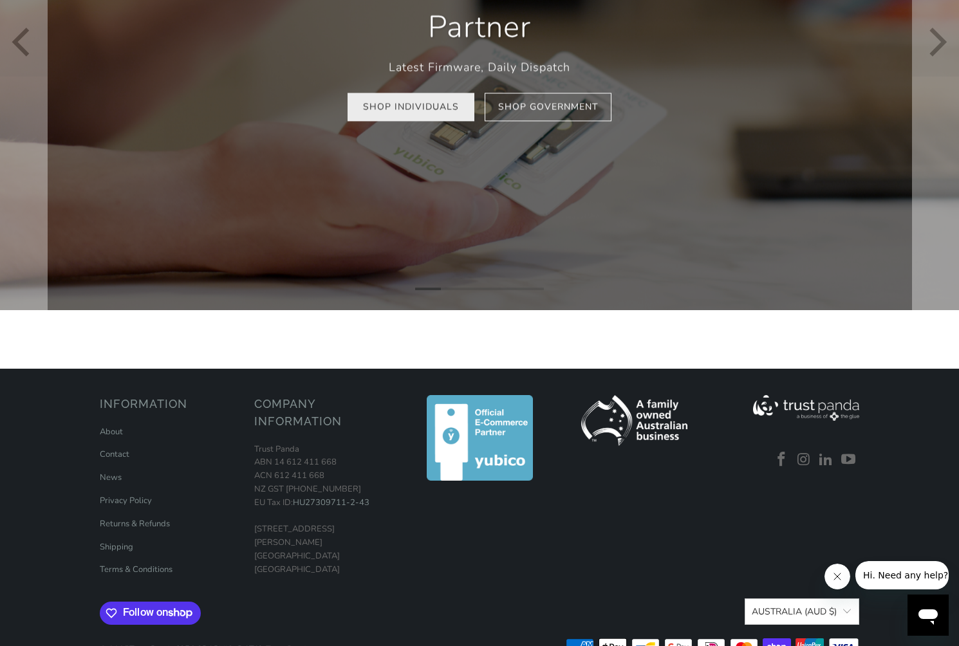 The width and height of the screenshot is (959, 646). Describe the element at coordinates (479, 289) in the screenshot. I see `li: Page dot 3` at that location.